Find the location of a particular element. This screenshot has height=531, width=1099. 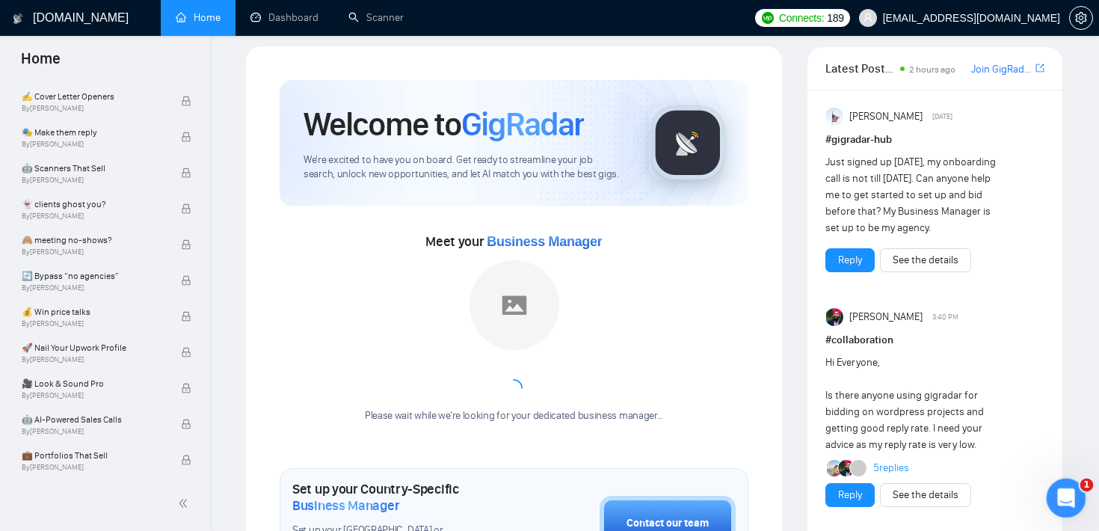

span: 🙈 meeting no-shows? is located at coordinates (93, 240).